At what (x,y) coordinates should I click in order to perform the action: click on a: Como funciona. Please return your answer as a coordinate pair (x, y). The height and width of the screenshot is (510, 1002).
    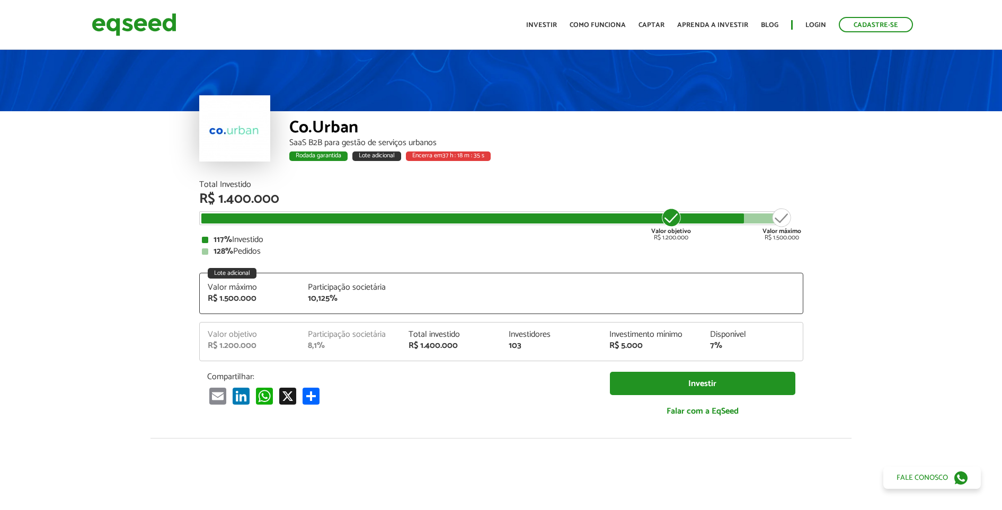
    Looking at the image, I should click on (598, 25).